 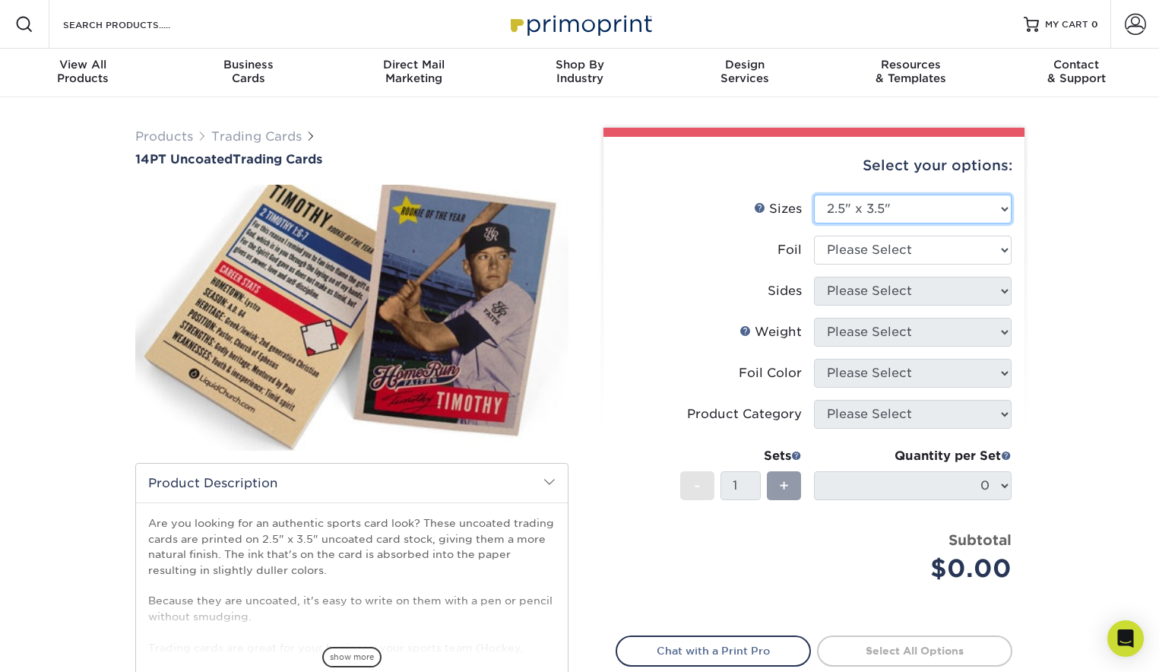 I want to click on div: Foil Color, so click(x=770, y=373).